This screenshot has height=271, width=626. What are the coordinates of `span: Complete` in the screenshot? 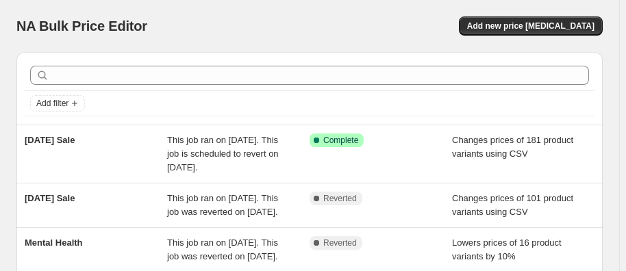 It's located at (340, 140).